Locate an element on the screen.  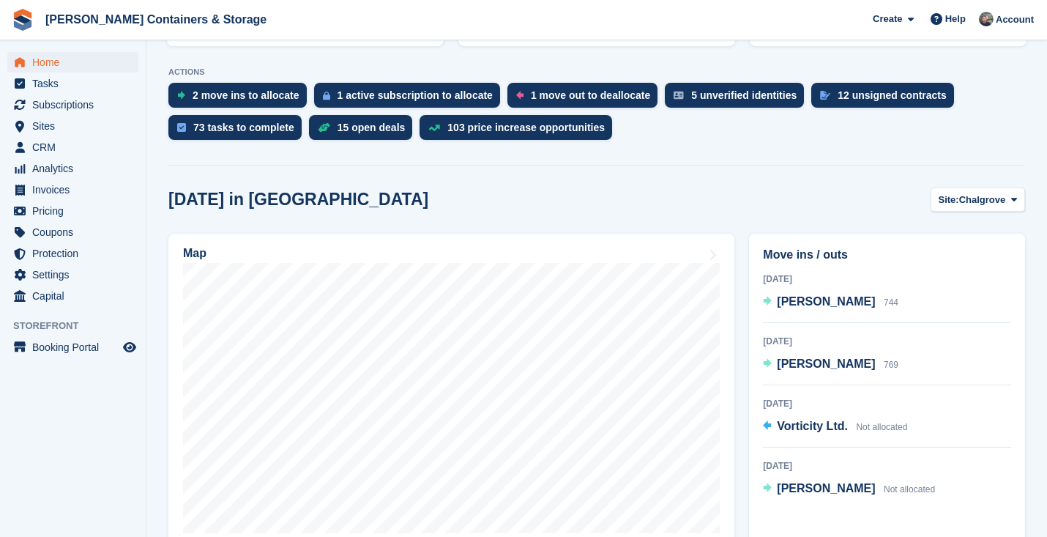
div: 12 unsigned contracts is located at coordinates (892, 95).